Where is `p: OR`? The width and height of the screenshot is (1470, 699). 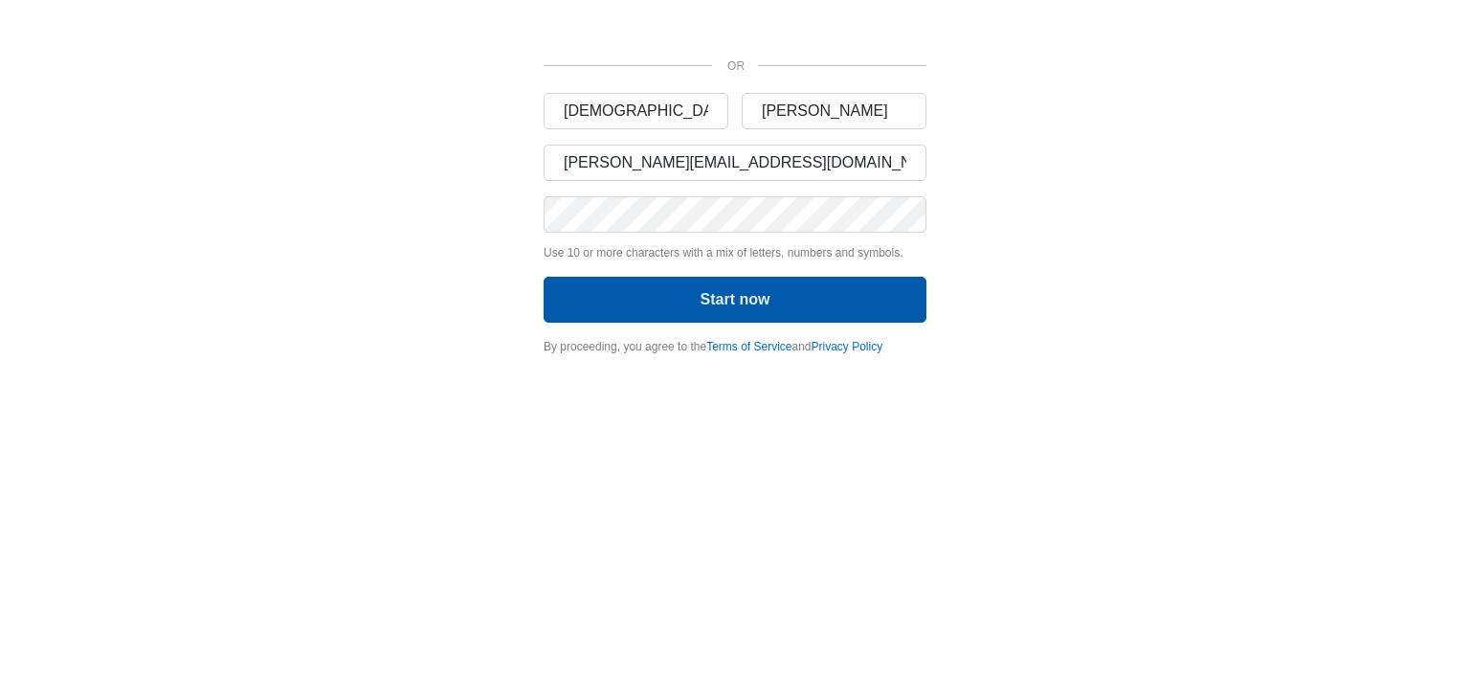
p: OR is located at coordinates (731, 66).